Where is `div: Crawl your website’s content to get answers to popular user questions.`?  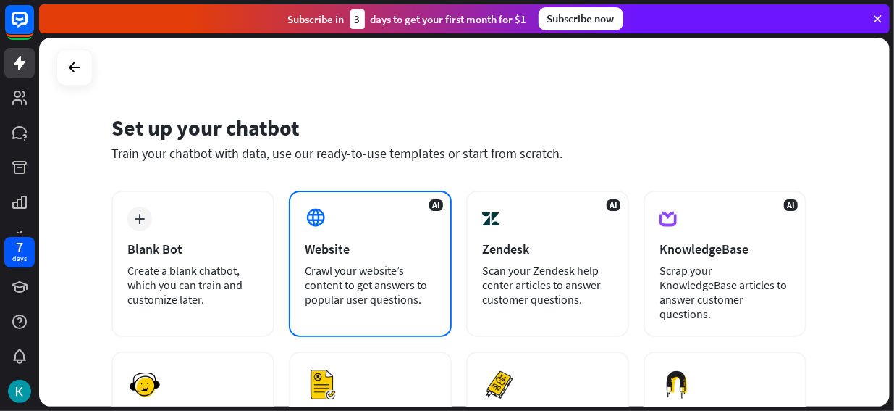 div: Crawl your website’s content to get answers to popular user questions. is located at coordinates (370, 285).